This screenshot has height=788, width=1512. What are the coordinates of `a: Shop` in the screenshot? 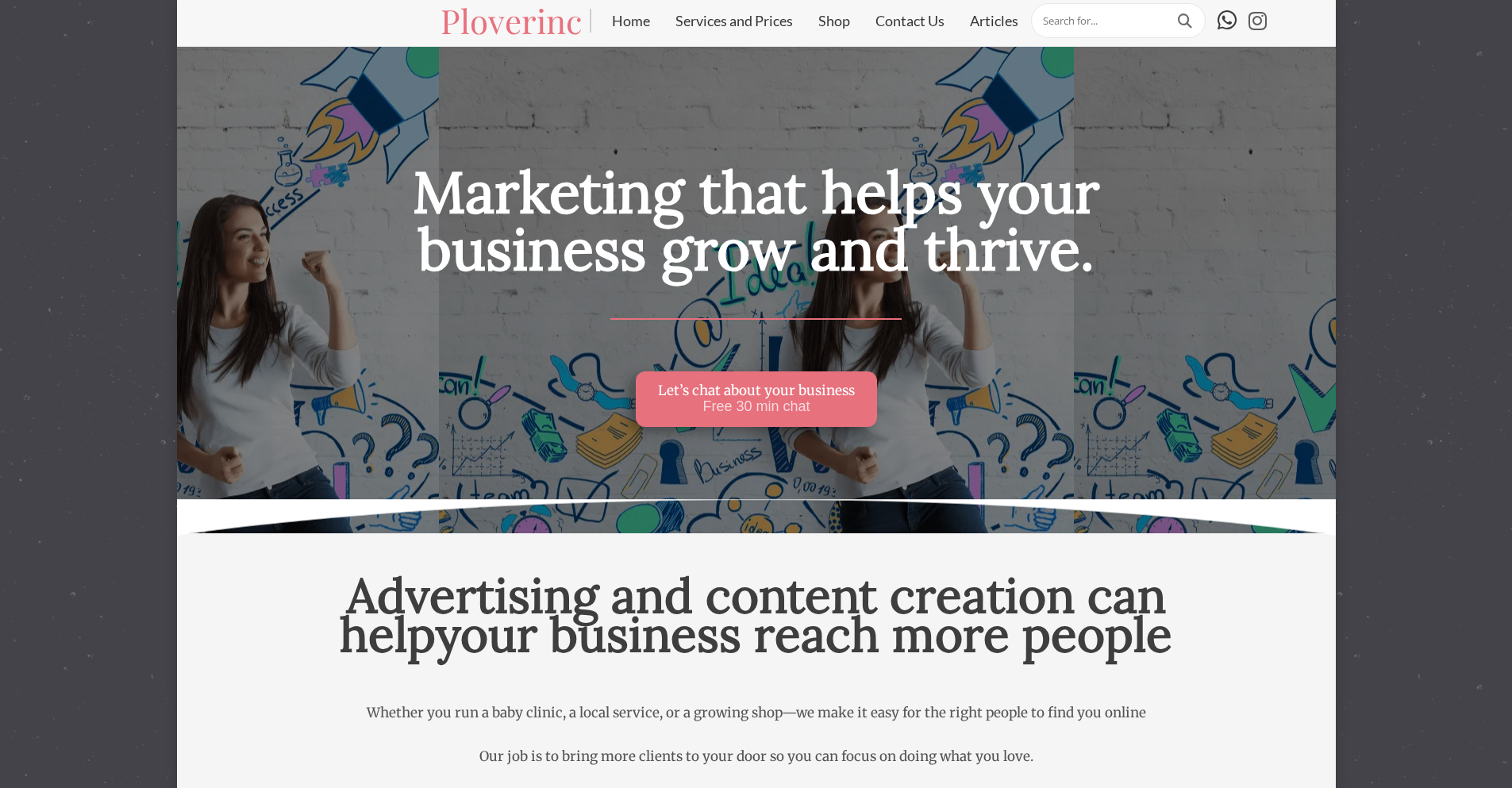 It's located at (834, 21).